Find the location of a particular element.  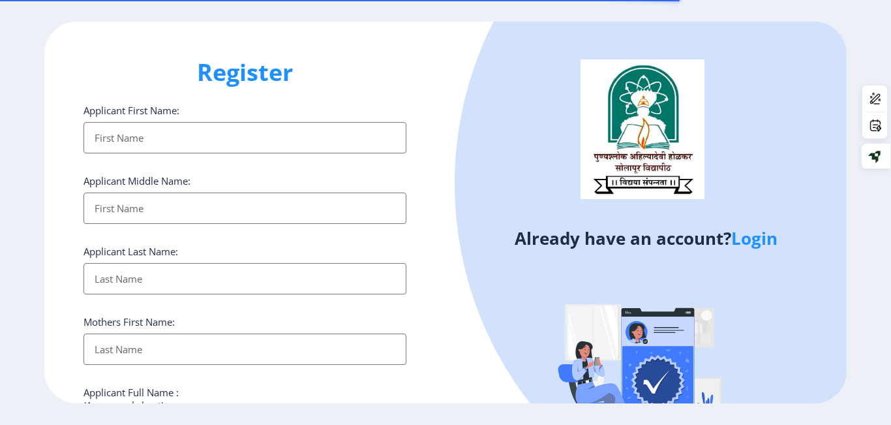

label: Applicant Full Name : (As on marksheet) is located at coordinates (131, 398).